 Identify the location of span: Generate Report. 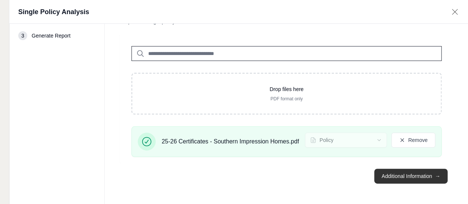
(51, 36).